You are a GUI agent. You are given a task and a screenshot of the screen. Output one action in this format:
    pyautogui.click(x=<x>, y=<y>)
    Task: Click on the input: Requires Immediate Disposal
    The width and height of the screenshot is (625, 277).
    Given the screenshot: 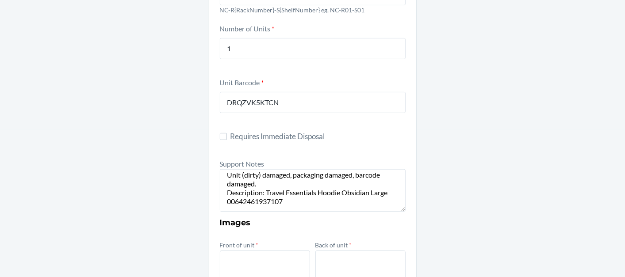 What is the action you would take?
    pyautogui.click(x=223, y=137)
    